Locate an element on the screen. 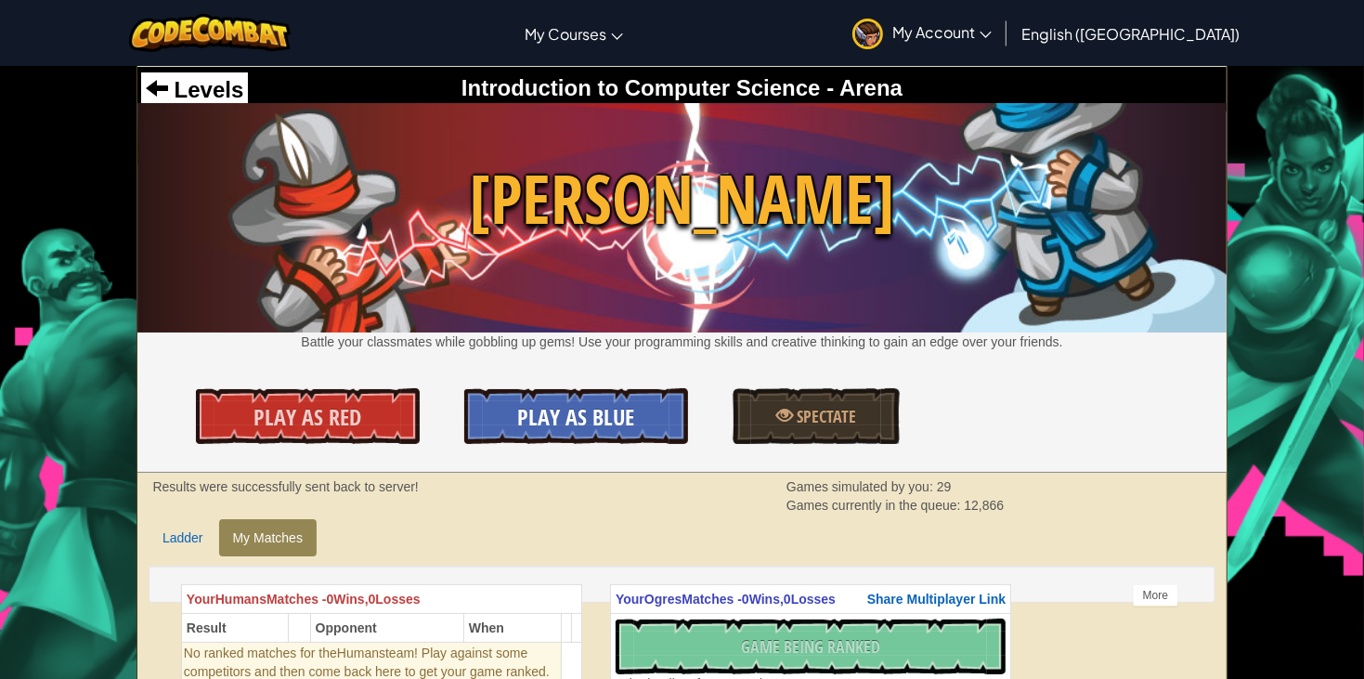 This screenshot has width=1364, height=679. span: Share Multiplayer Link is located at coordinates (936, 599).